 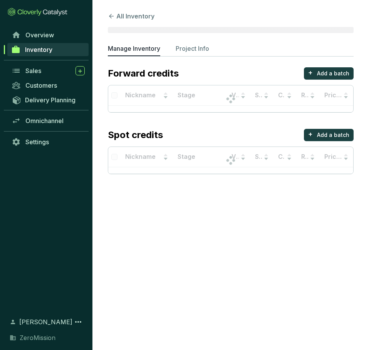 I want to click on button: All Inventory, so click(x=131, y=16).